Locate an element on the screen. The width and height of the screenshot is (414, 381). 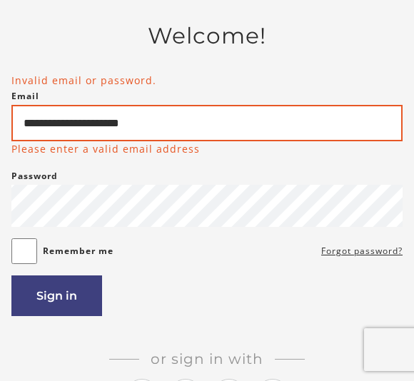
h2: Welcome! is located at coordinates (207, 36).